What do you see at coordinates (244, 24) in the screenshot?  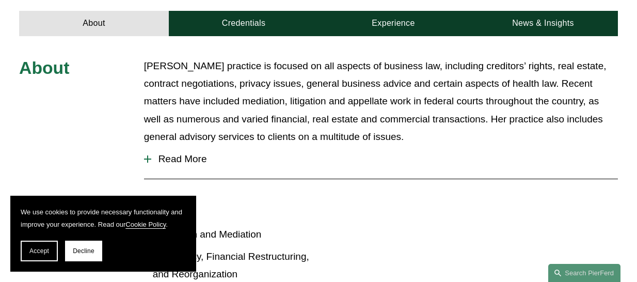 I see `a: Credentials` at bounding box center [244, 24].